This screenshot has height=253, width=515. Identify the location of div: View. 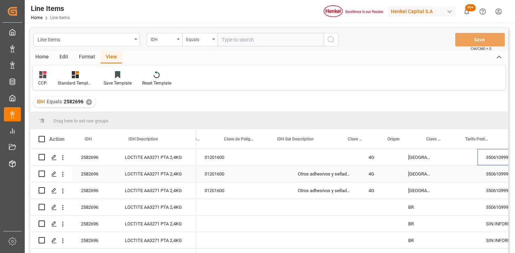
(111, 57).